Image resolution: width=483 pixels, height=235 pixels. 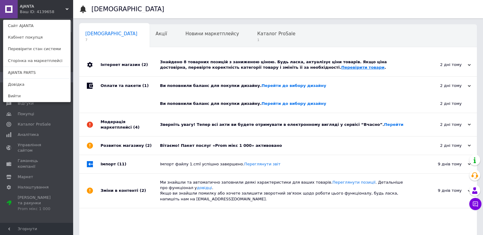 I want to click on a: AJANTA PARTS, so click(x=37, y=73).